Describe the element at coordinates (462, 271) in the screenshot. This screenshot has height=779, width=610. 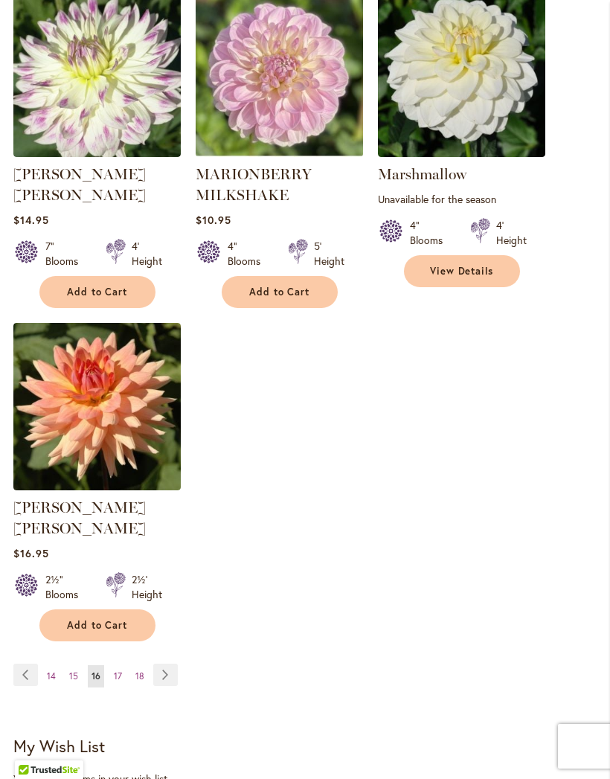
I see `span: View Details` at that location.